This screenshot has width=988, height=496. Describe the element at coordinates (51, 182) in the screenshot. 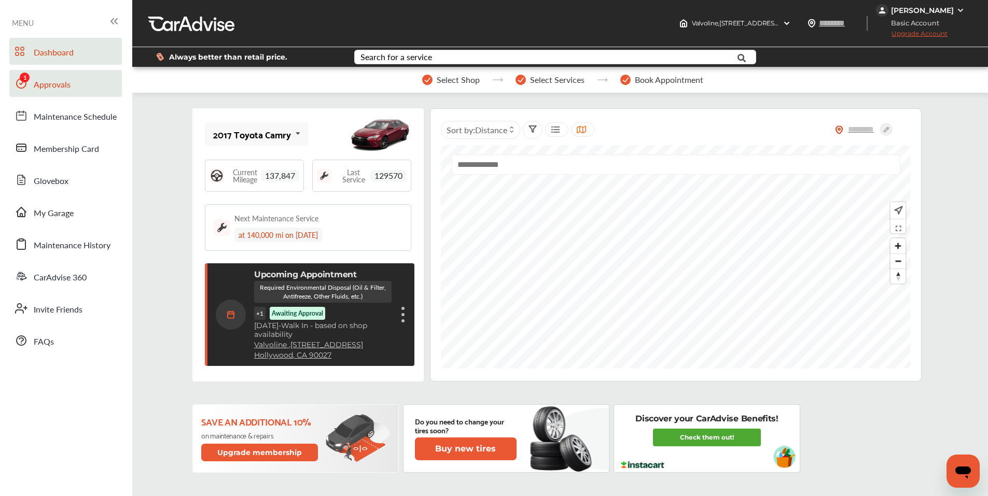

I see `span: Glovebox` at that location.